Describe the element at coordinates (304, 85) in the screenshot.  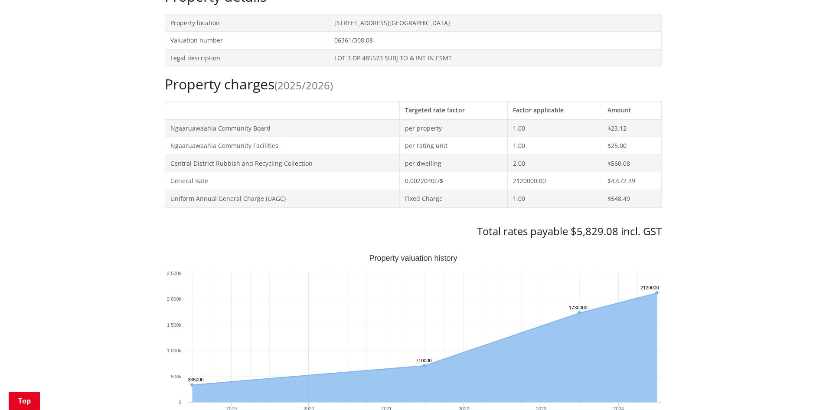
I see `span: (2025/2026)` at that location.